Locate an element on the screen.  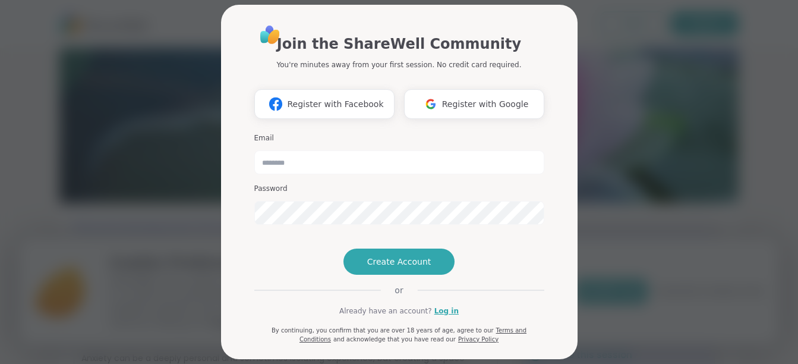
span: and acknowledge that you have read our is located at coordinates (395, 339).